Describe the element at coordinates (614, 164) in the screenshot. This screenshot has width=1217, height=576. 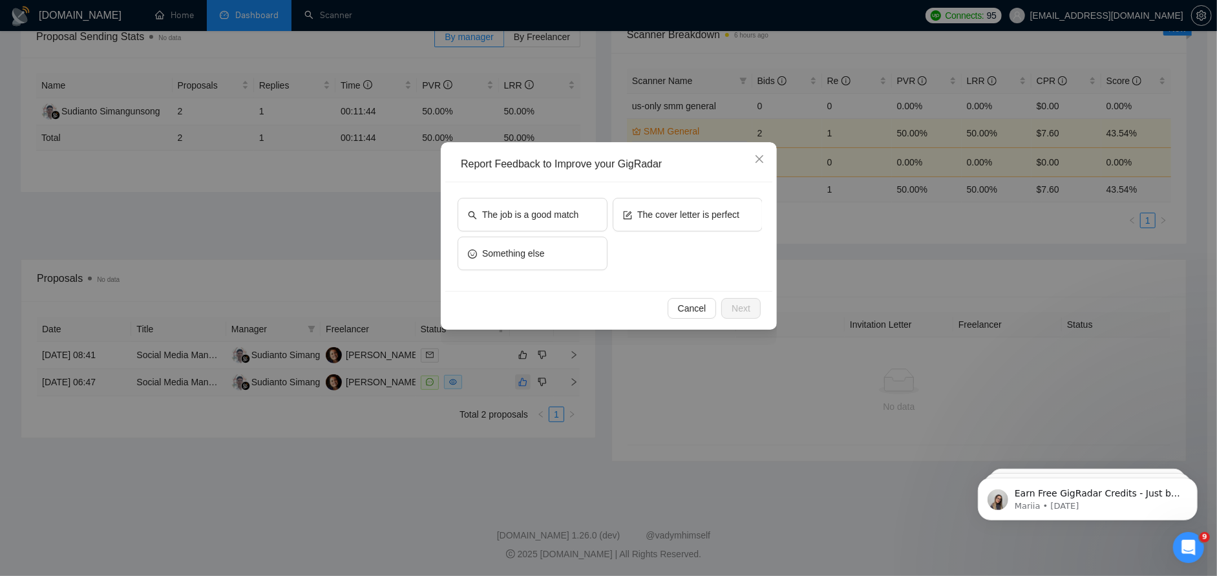
I see `div: Report Feedback to Improve your GigRadar` at that location.